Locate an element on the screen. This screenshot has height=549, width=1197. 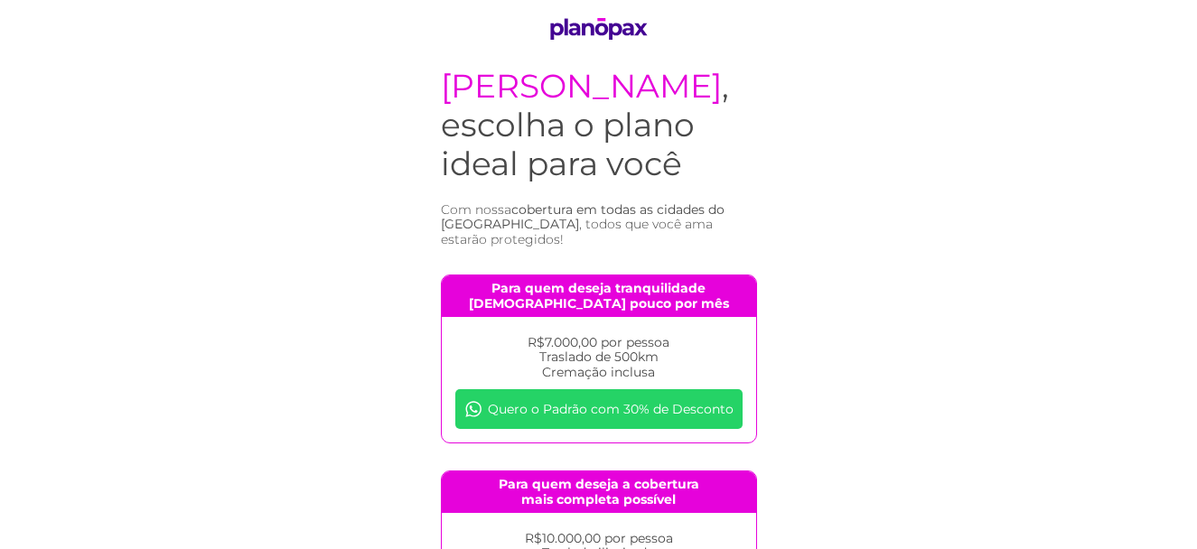
img: whatsapp is located at coordinates (473, 409).